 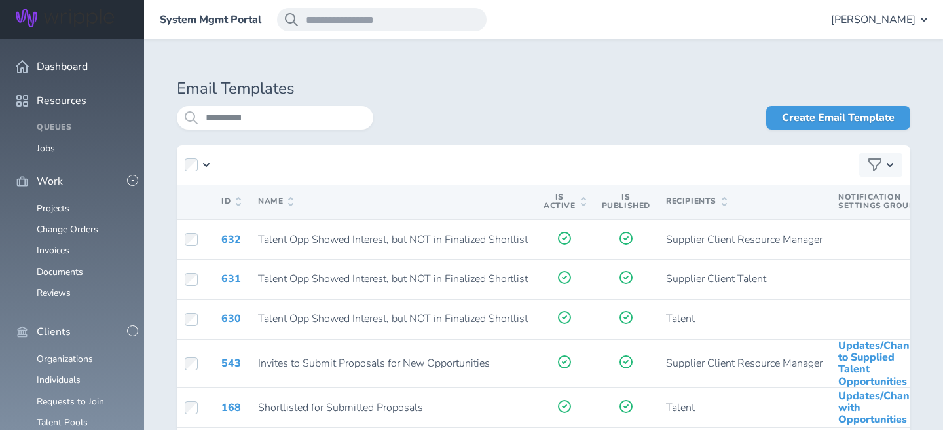 What do you see at coordinates (564, 202) in the screenshot?
I see `span: Is Active` at bounding box center [564, 202].